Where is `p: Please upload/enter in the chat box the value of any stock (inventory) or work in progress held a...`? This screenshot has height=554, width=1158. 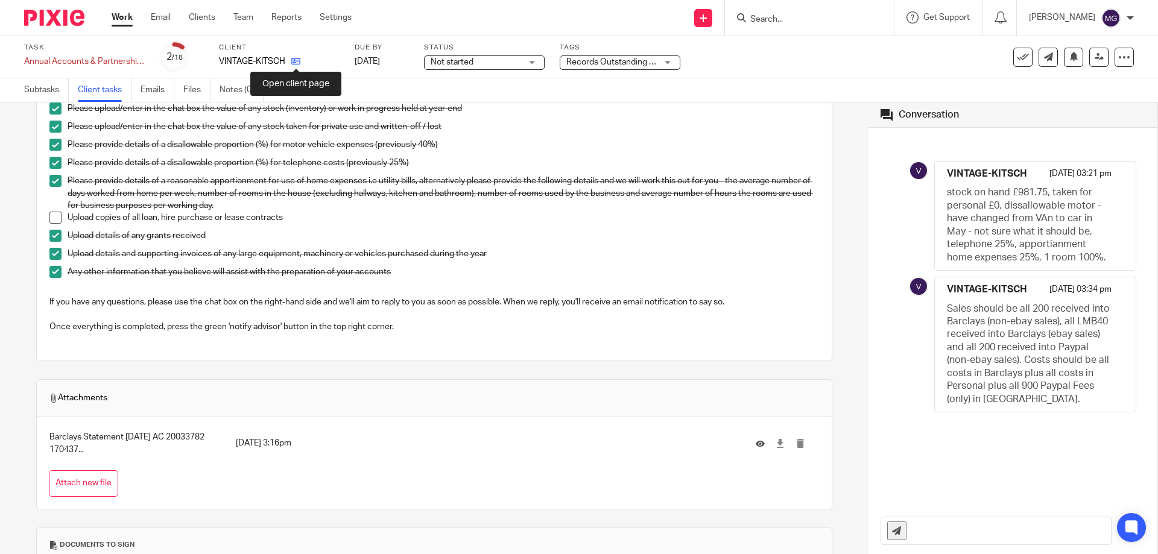 p: Please upload/enter in the chat box the value of any stock (inventory) or work in progress held a... is located at coordinates (443, 109).